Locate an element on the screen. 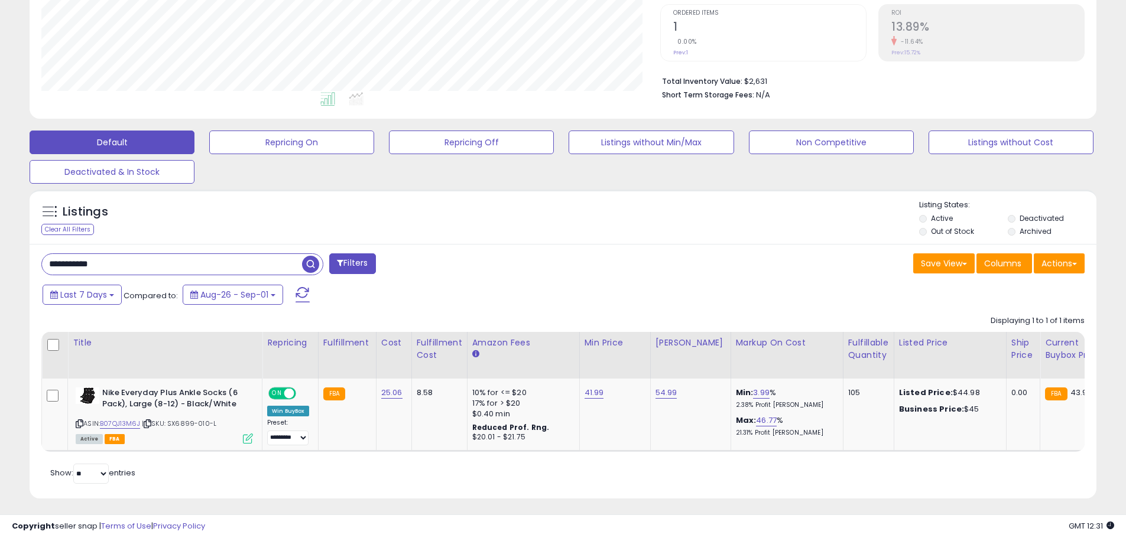 Image resolution: width=1126 pixels, height=538 pixels. div: $44.98 is located at coordinates (948, 393).